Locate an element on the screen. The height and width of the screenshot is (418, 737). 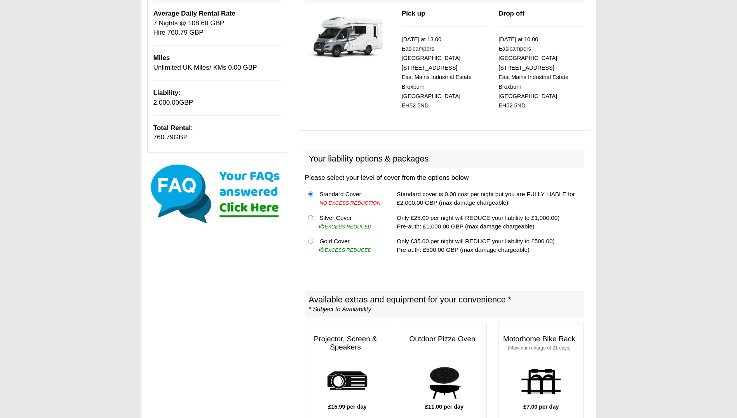
td: Standard cover is 0.00 cost per night but you are FULLY LIABLE for £2,000.00 GBP (max damage char... is located at coordinates (489, 198).